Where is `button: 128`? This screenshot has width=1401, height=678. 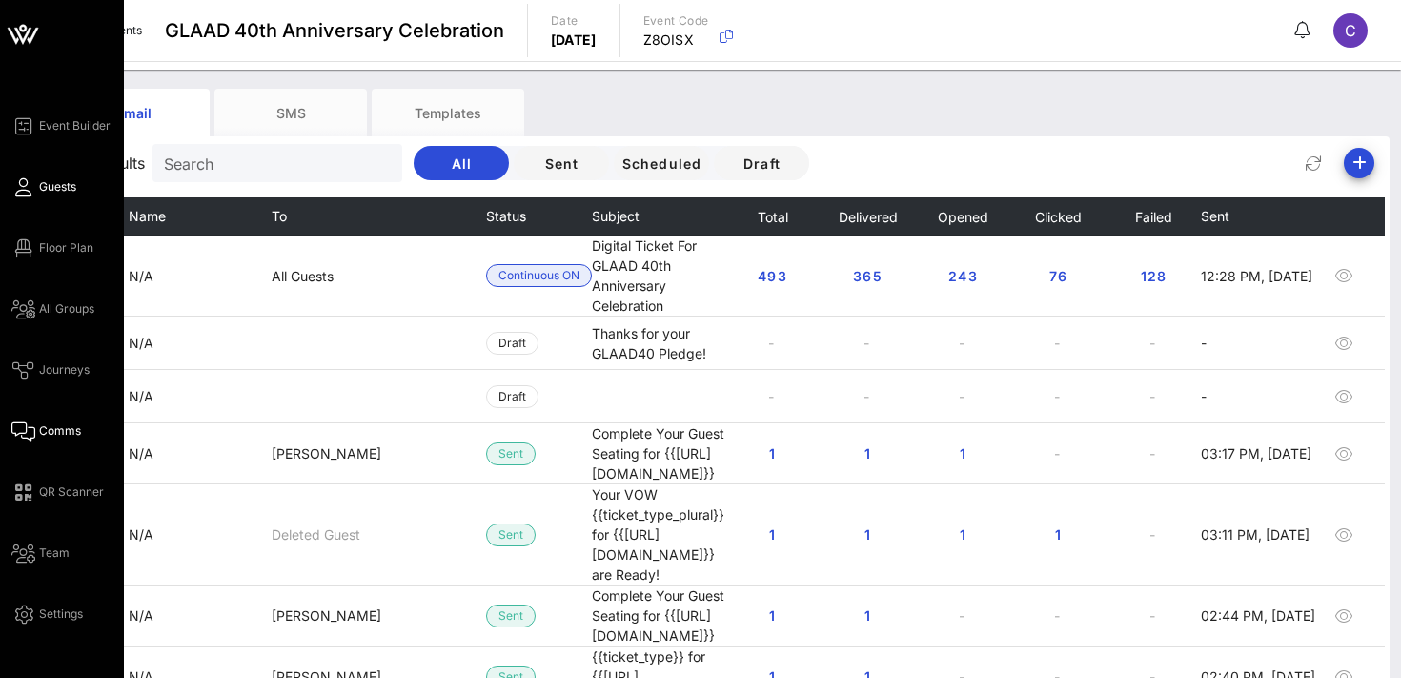
button: 128 is located at coordinates (1154, 276).